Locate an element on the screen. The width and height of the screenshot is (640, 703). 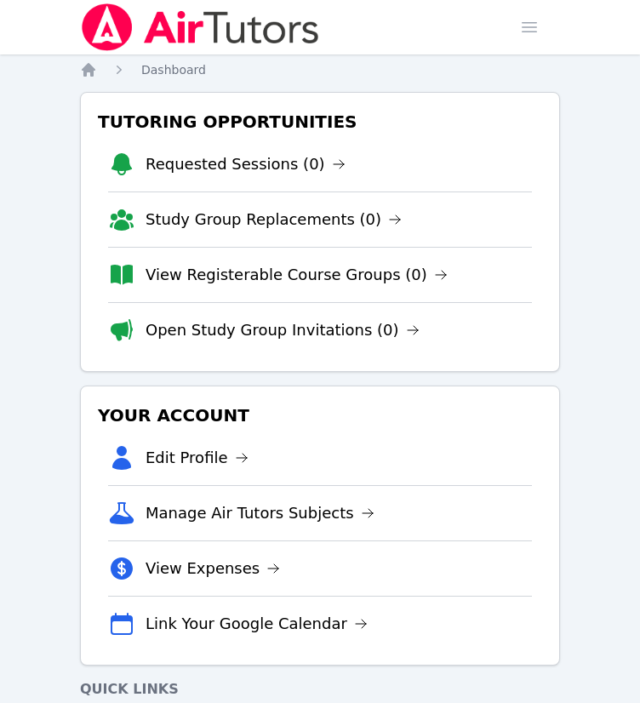
a: Link Your Google Calendar is located at coordinates (256, 624).